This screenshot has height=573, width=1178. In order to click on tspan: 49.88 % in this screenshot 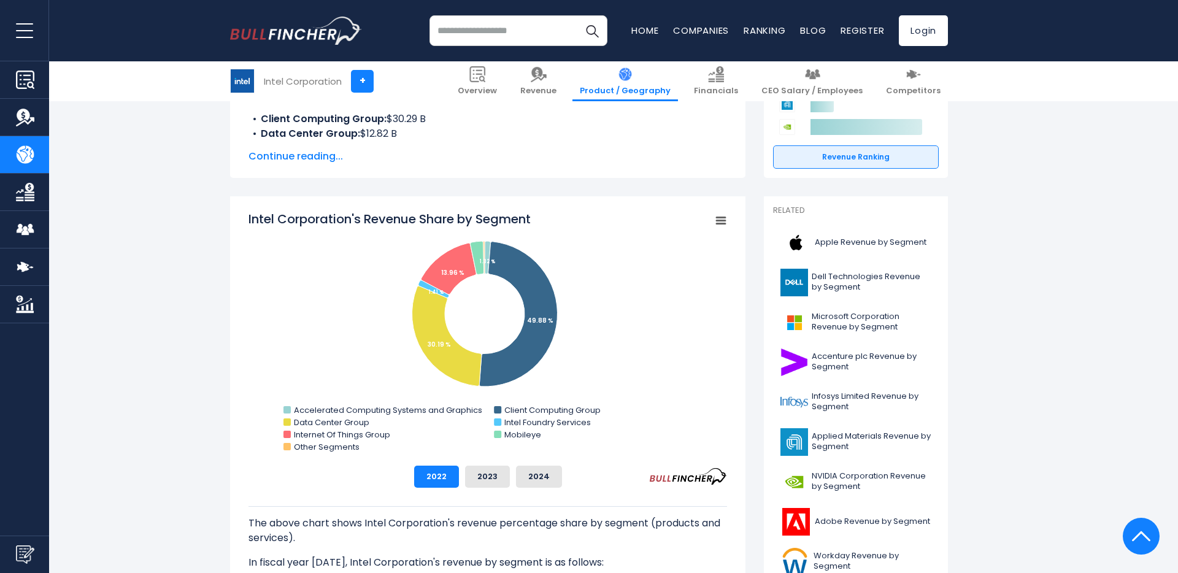, I will do `click(540, 320)`.